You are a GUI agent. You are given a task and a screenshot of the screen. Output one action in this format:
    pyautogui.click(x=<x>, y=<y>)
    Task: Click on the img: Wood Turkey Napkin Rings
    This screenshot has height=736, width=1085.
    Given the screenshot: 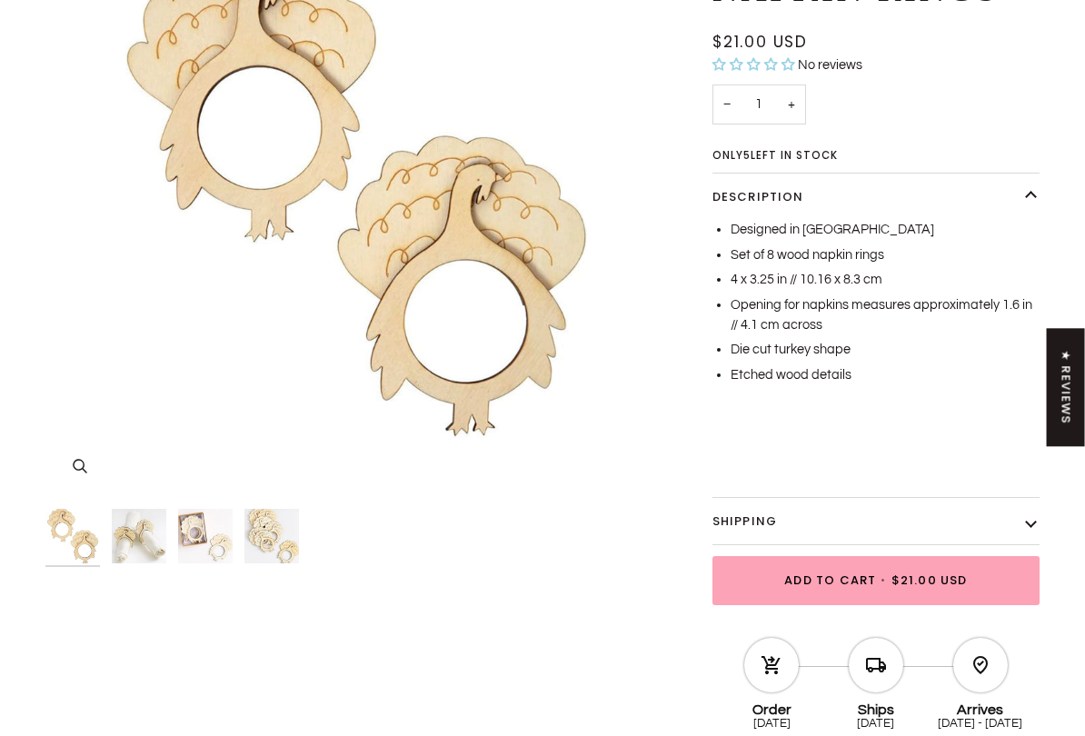 What is the action you would take?
    pyautogui.click(x=73, y=536)
    